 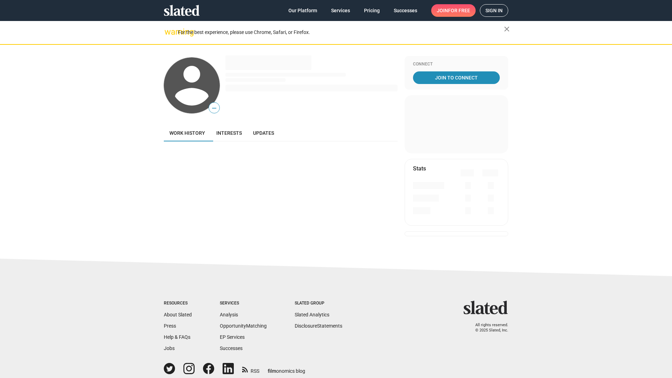 What do you see at coordinates (341, 11) in the screenshot?
I see `a: Services` at bounding box center [341, 11].